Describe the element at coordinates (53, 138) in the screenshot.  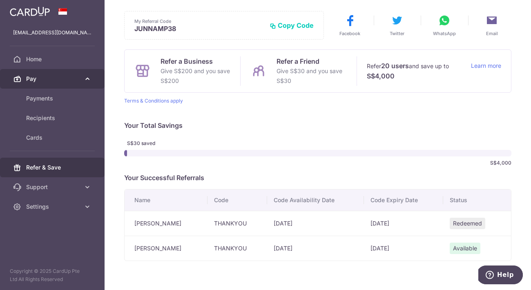
I see `span: Cards` at that location.